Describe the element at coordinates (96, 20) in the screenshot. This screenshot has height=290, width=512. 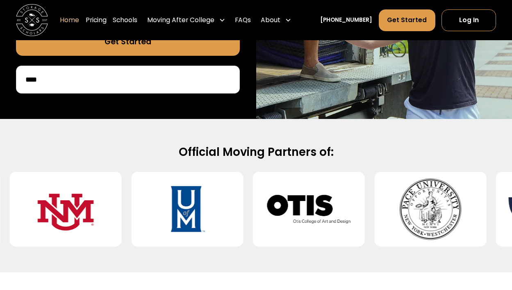
I see `a: Pricing` at that location.